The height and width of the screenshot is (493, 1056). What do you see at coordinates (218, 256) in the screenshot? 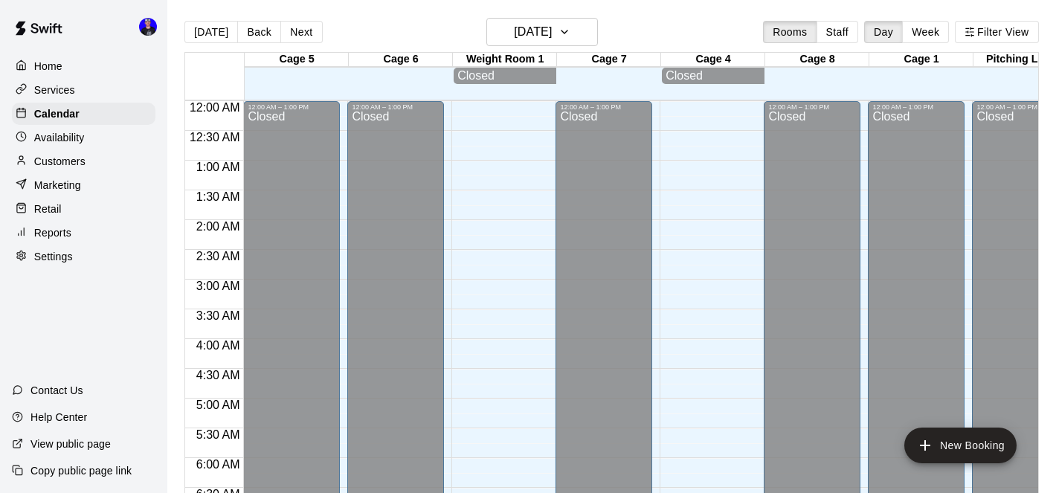
I see `span: 2:30 AM` at bounding box center [218, 256].